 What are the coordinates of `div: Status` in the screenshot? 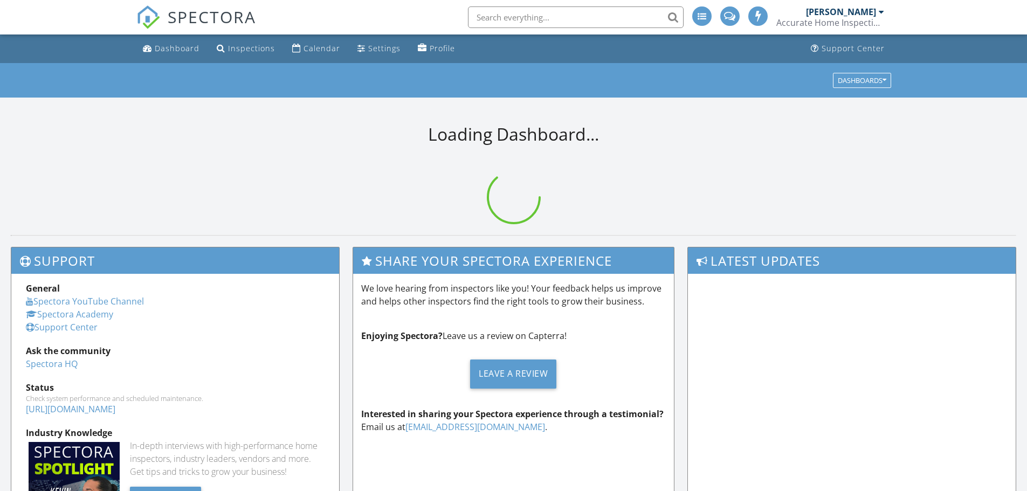 It's located at (175, 387).